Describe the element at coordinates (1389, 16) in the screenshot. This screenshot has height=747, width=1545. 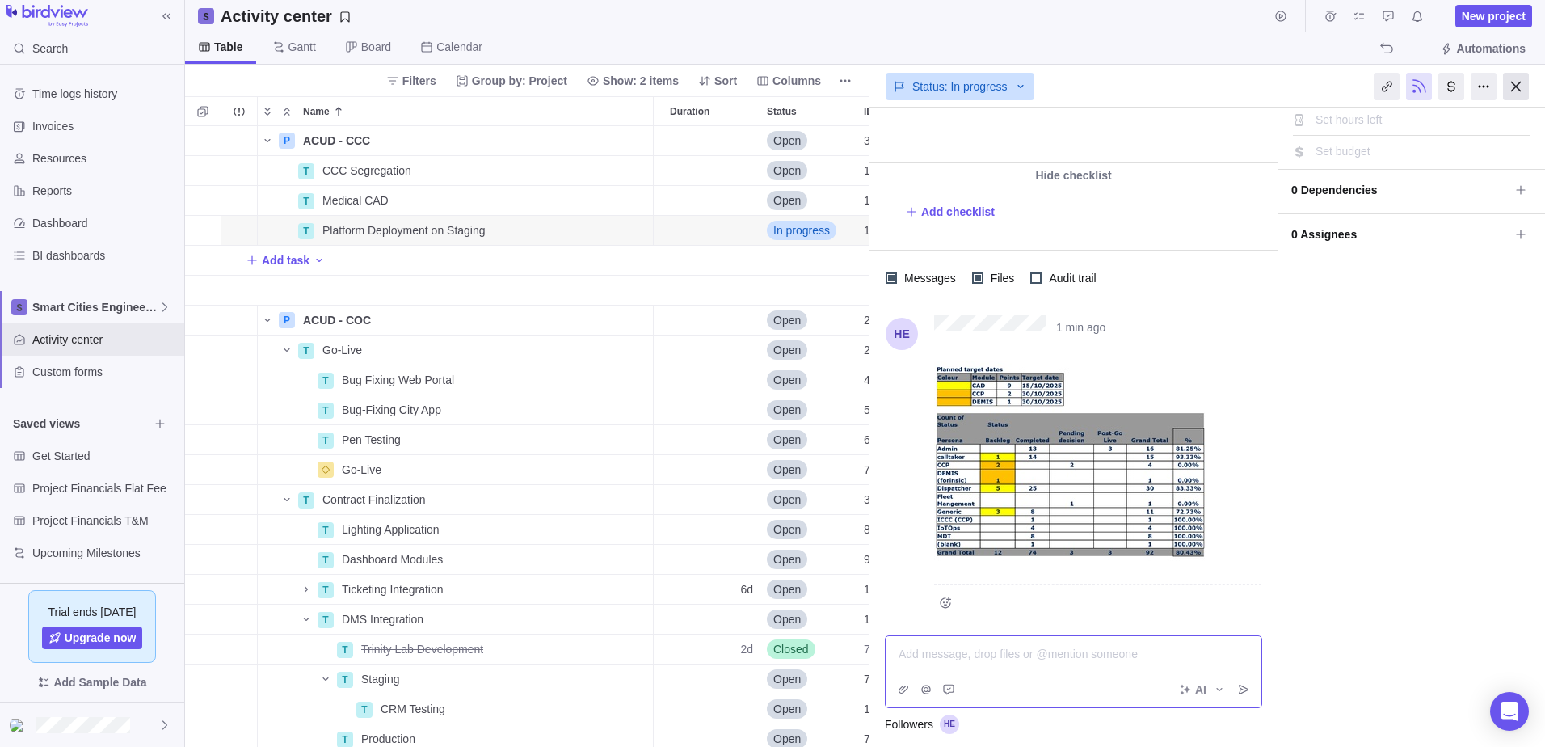
I see `span: Approval requests` at that location.